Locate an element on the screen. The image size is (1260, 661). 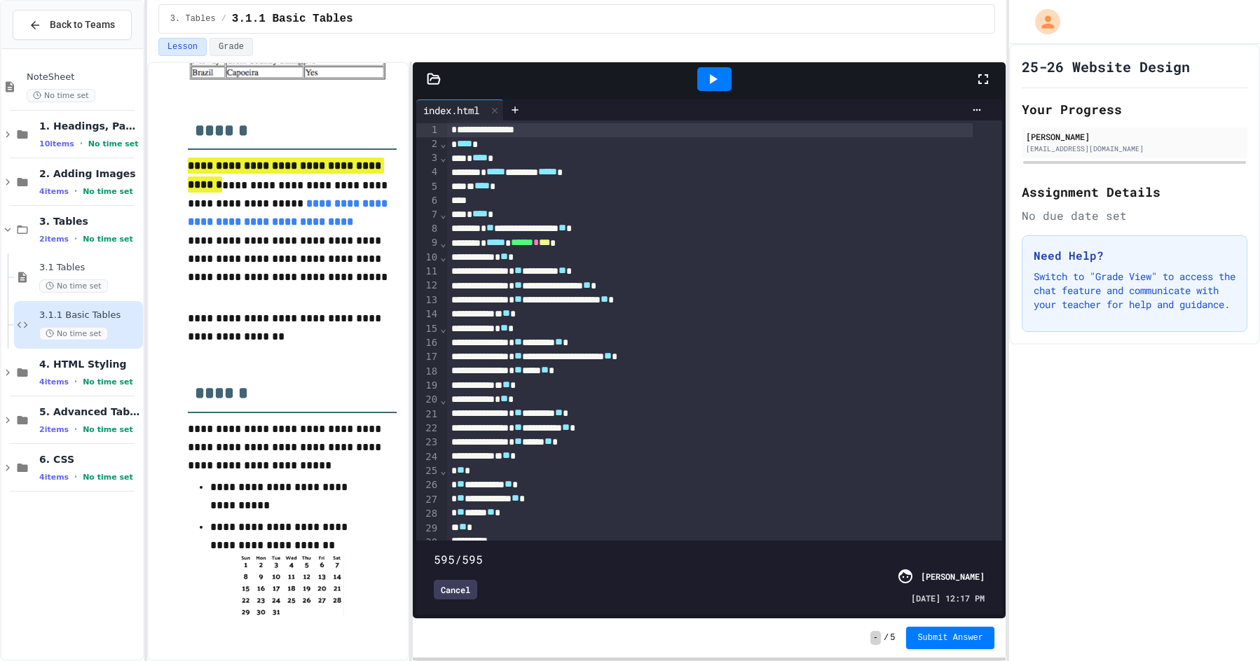
div: 14 is located at coordinates (427, 315).